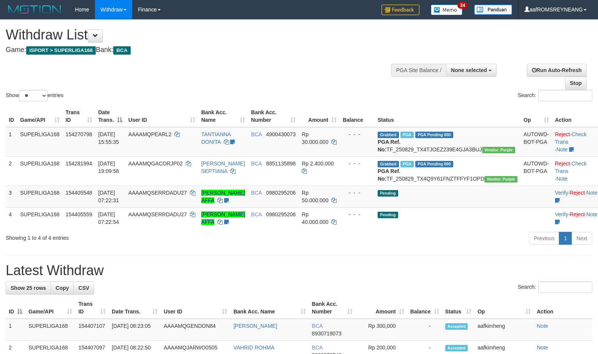 The height and width of the screenshot is (354, 598). Describe the element at coordinates (318, 164) in the screenshot. I see `span: Rp 2.400.000` at that location.